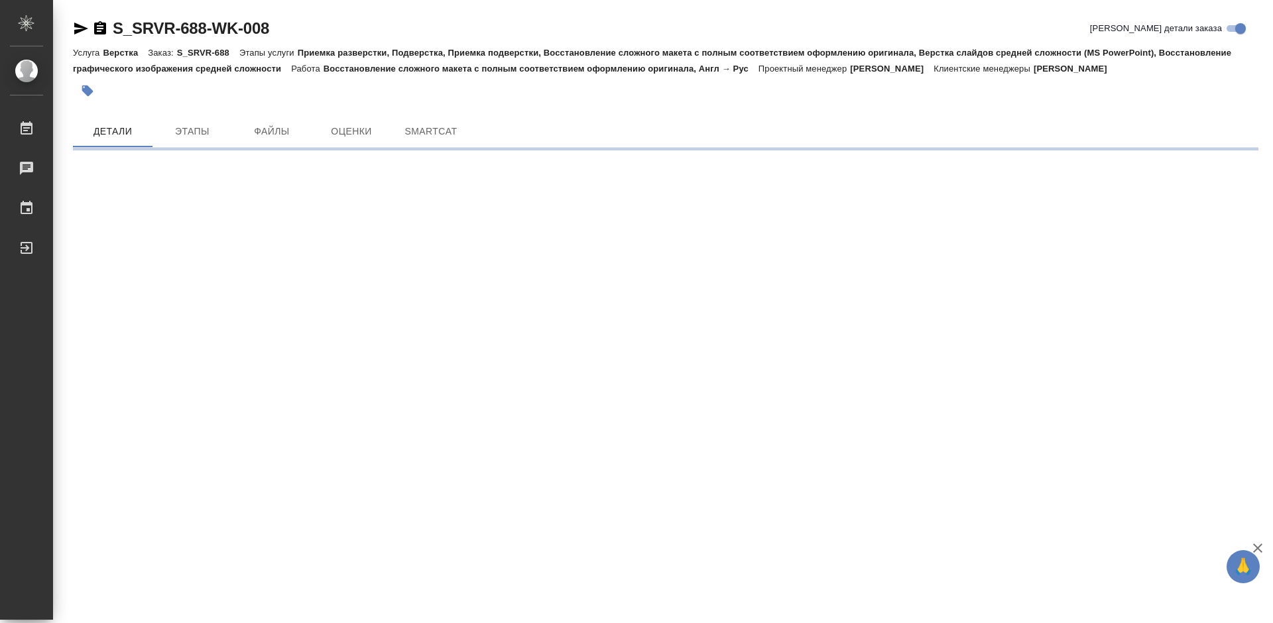 Image resolution: width=1273 pixels, height=623 pixels. Describe the element at coordinates (431, 131) in the screenshot. I see `span: SmartCat` at that location.